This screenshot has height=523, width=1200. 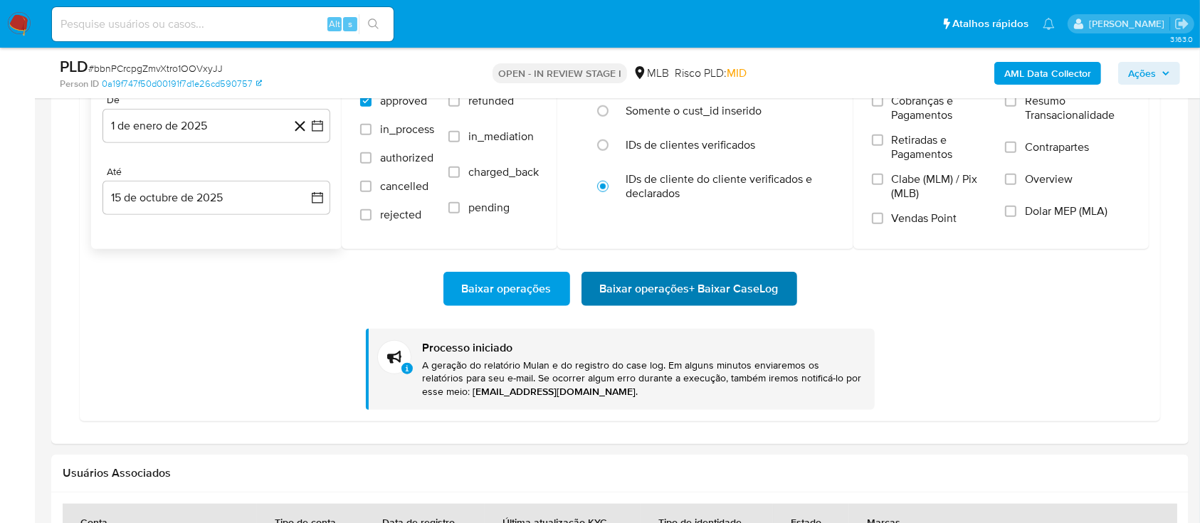 I want to click on a: 0a19f747f50d00191f7d1e26cd590757, so click(x=182, y=84).